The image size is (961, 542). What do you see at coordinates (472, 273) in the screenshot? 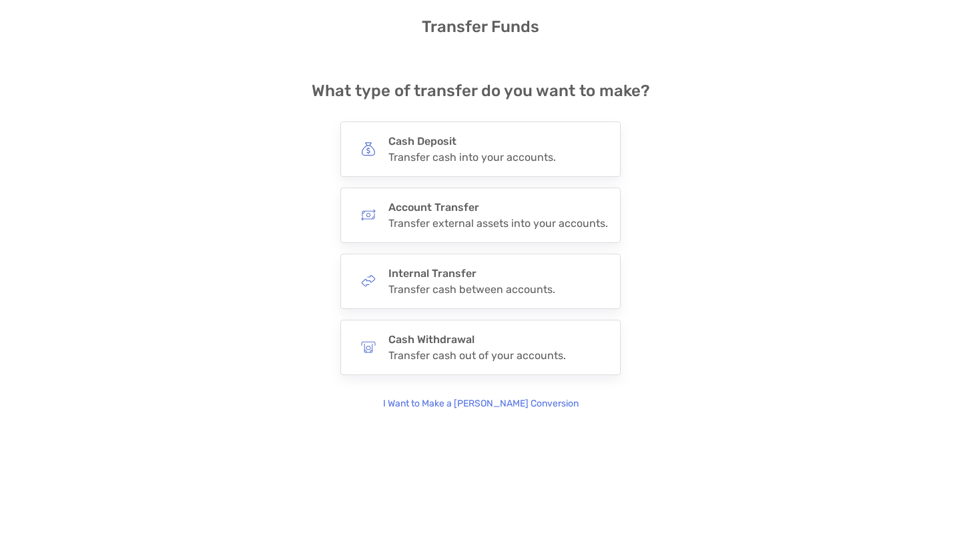
I see `h4: Internal Transfer` at bounding box center [472, 273].